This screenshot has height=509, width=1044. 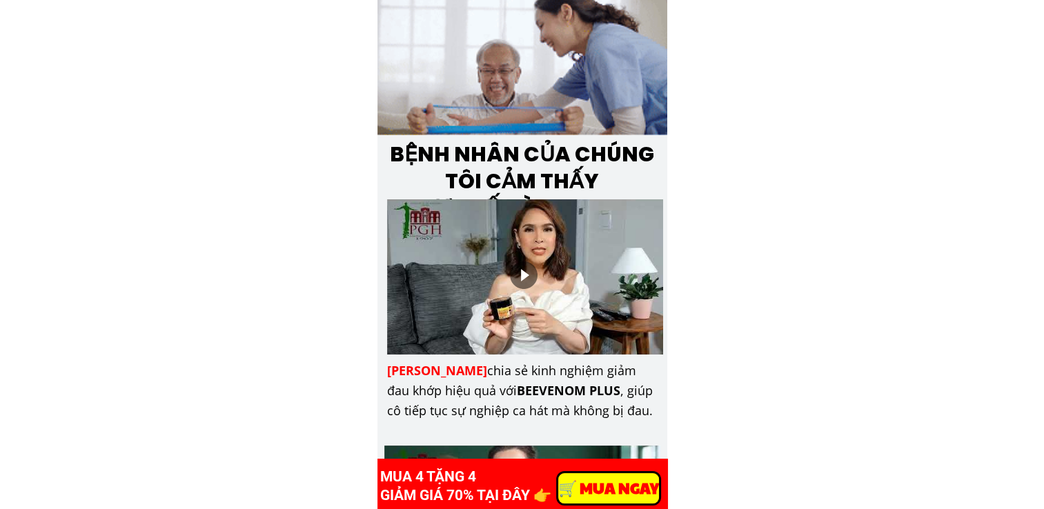 I want to click on p: ️🛒 MUA NGAY, so click(x=609, y=488).